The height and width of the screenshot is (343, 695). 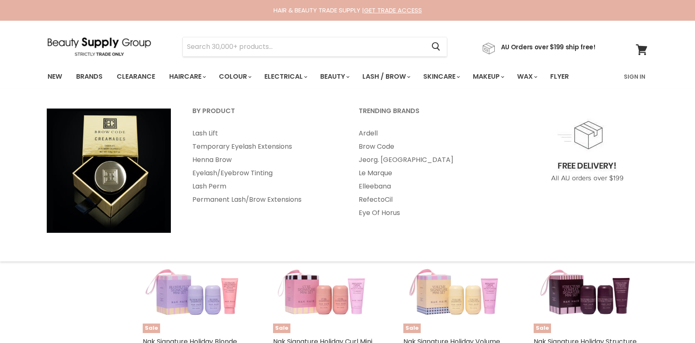 What do you see at coordinates (441, 77) in the screenshot?
I see `a: Skincare` at bounding box center [441, 77].